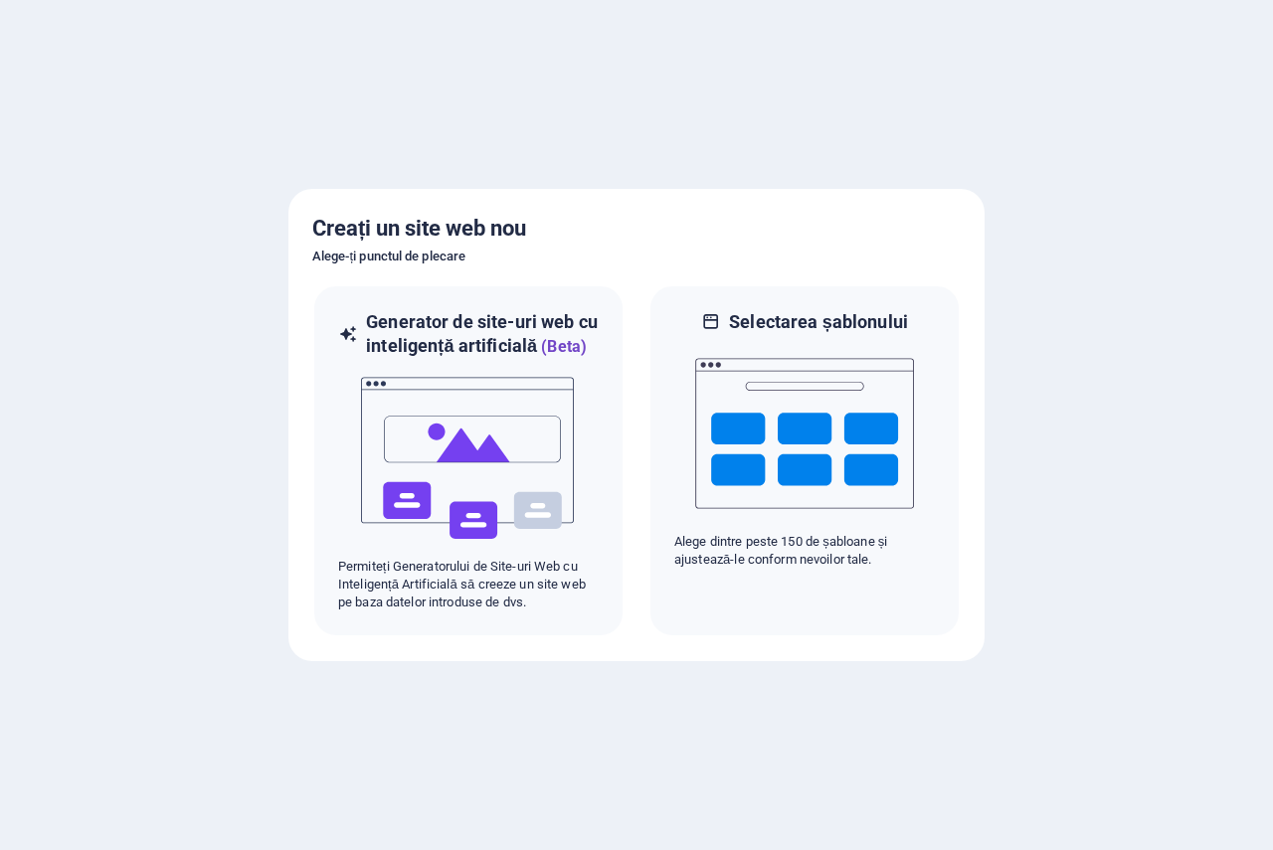 The height and width of the screenshot is (850, 1273). What do you see at coordinates (818, 321) in the screenshot?
I see `font: Selectarea șablonului` at bounding box center [818, 321].